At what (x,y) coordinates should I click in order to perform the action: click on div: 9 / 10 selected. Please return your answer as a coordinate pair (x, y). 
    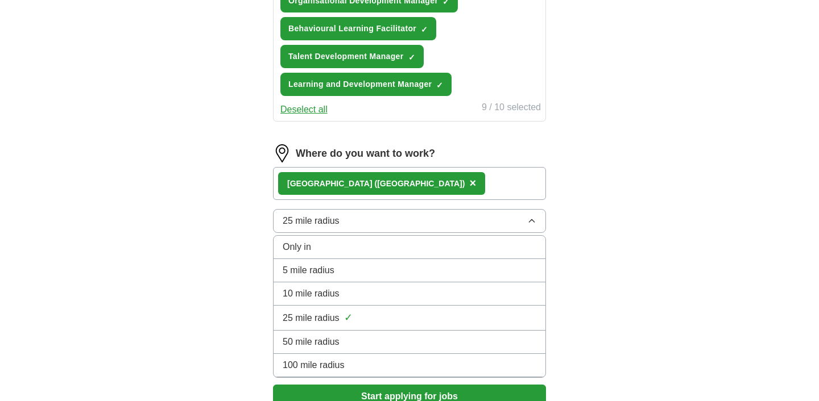
    Looking at the image, I should click on (511, 109).